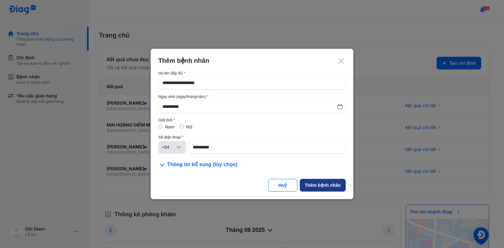  I want to click on button: Thêm bệnh nhân, so click(323, 185).